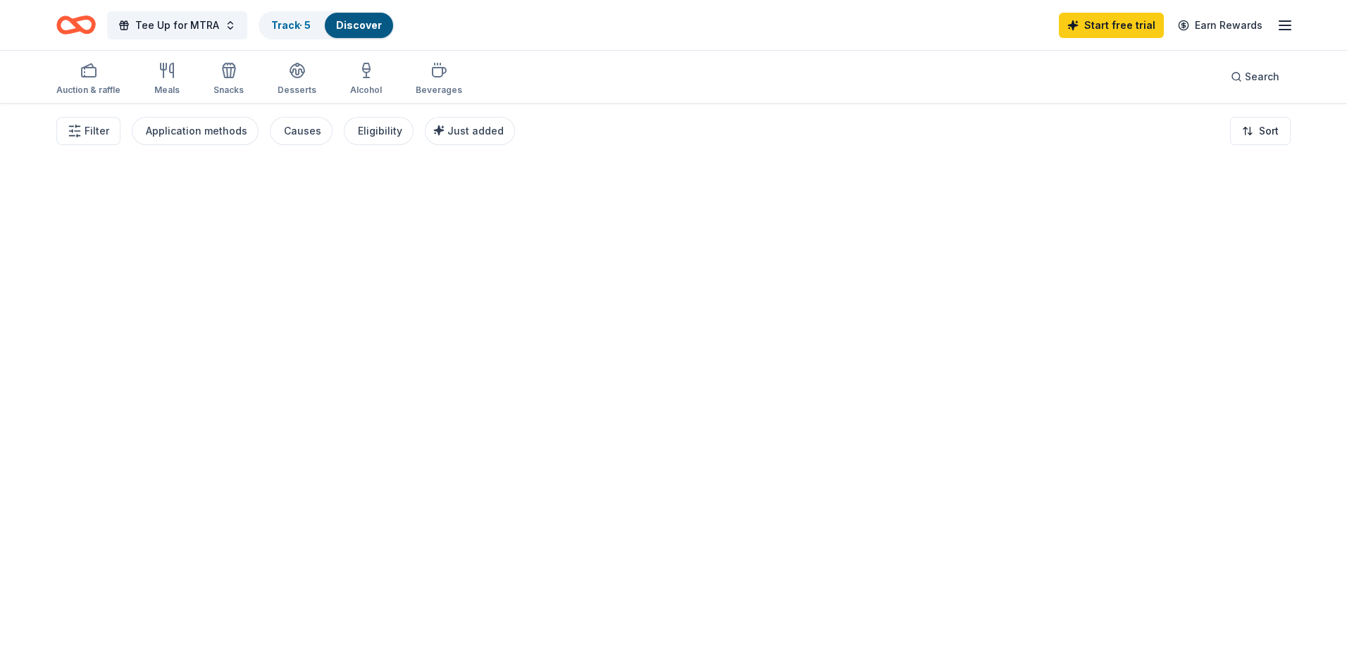  I want to click on div: Desserts, so click(297, 90).